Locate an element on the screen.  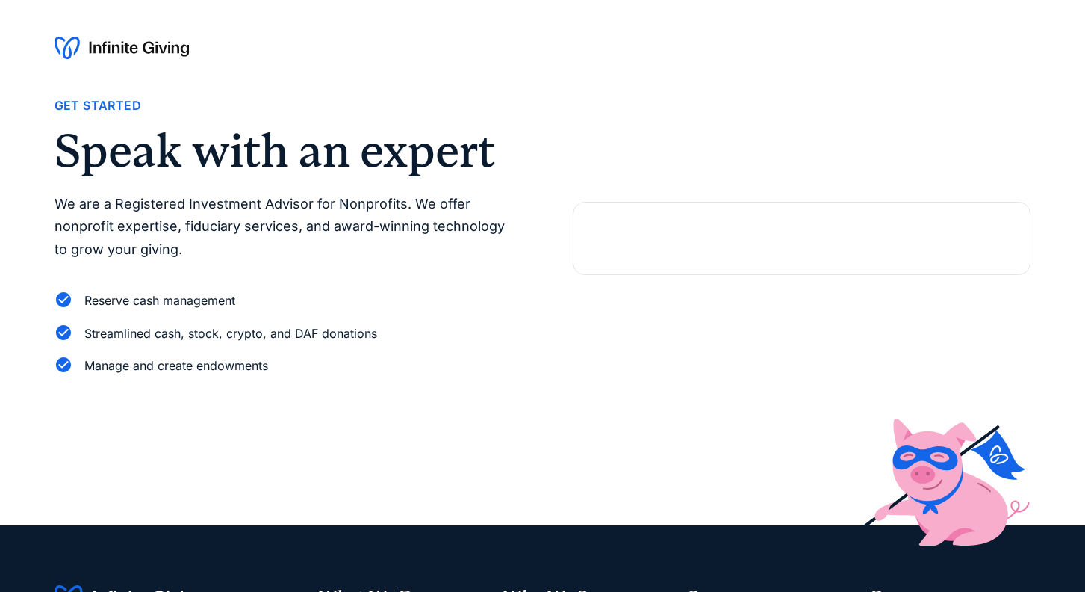
p: We are a Registered Investment Advisor for Nonprofits. We offer nonprofit expertise, fiduciary se... is located at coordinates (284, 227).